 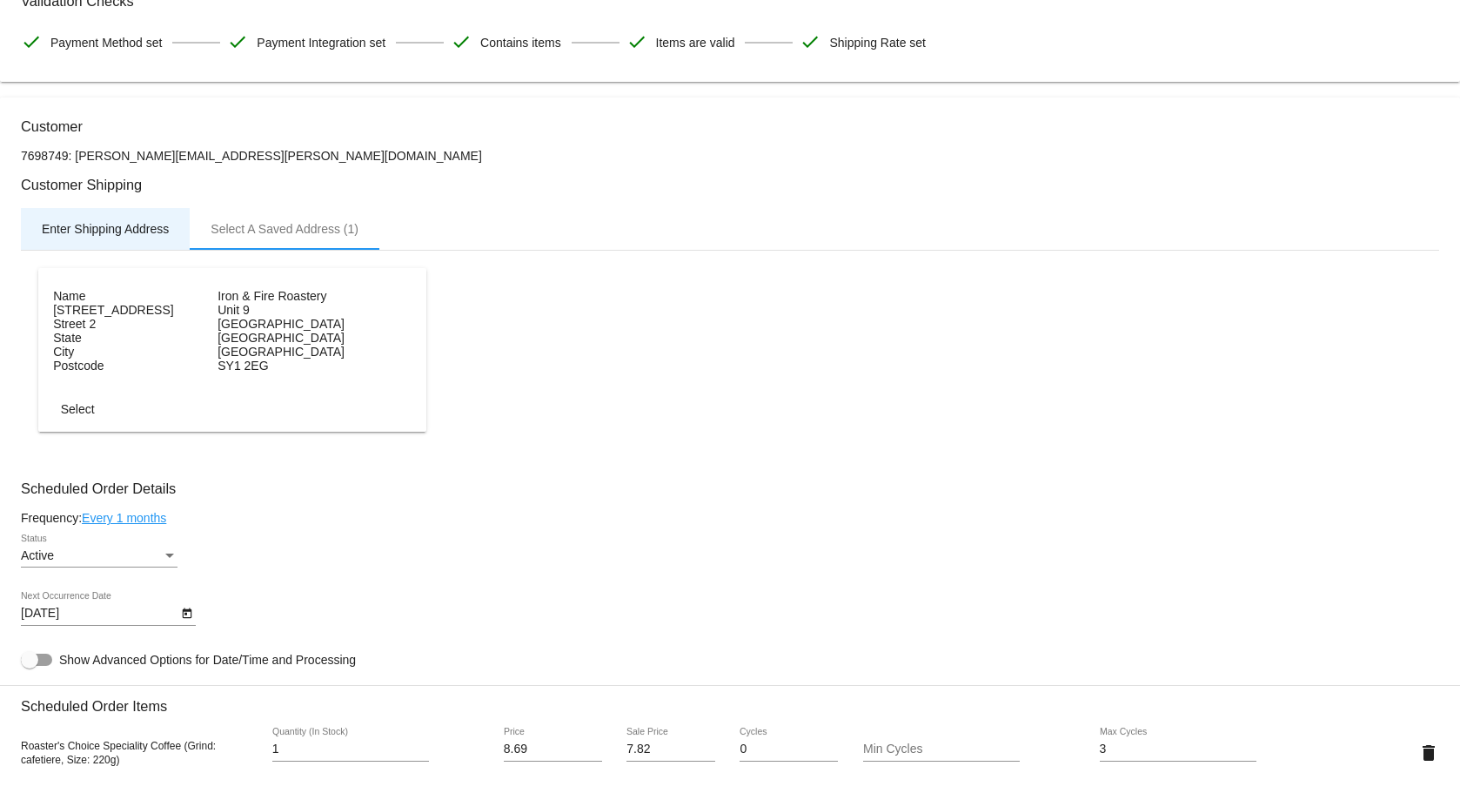 I want to click on div: Enter Shipping Address, so click(x=105, y=229).